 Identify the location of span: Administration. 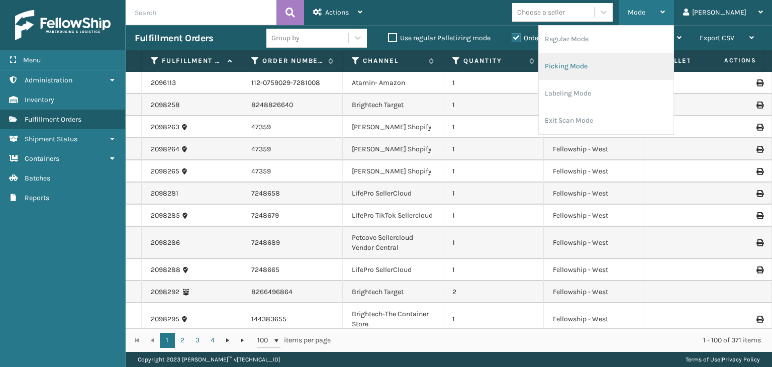
(48, 80).